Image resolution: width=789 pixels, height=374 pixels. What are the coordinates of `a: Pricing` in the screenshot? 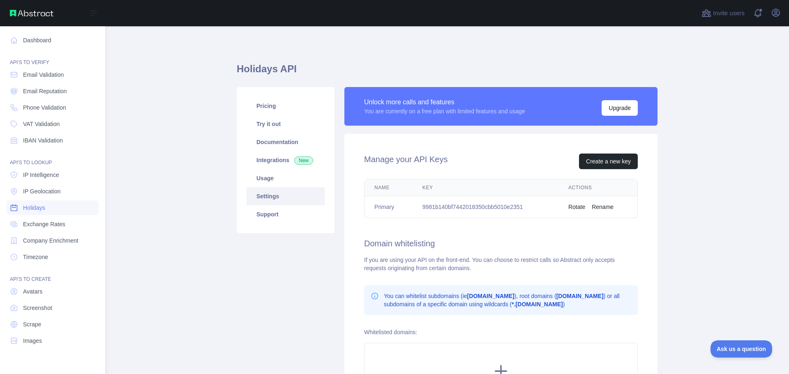 It's located at (286, 106).